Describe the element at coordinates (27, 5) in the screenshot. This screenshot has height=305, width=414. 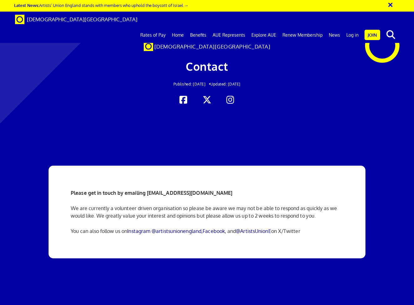
I see `strong: Latest News:` at that location.